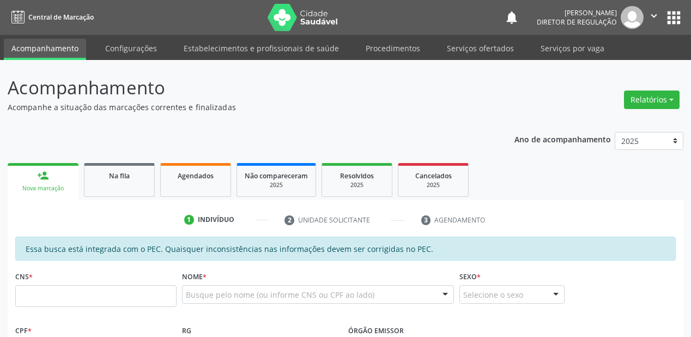 The height and width of the screenshot is (337, 691). What do you see at coordinates (43, 176) in the screenshot?
I see `div: person_add` at bounding box center [43, 176].